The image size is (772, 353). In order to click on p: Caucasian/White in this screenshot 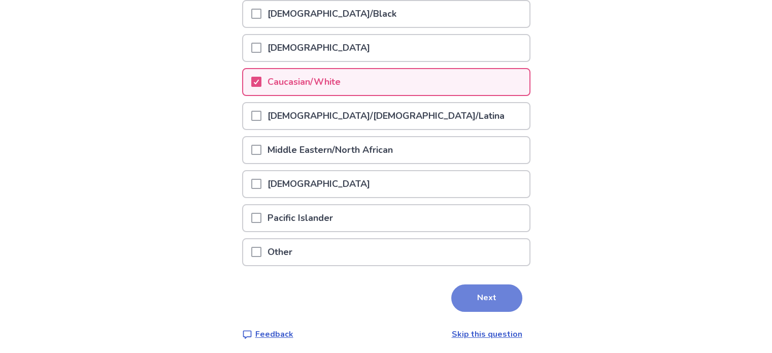, I will do `click(304, 82)`.